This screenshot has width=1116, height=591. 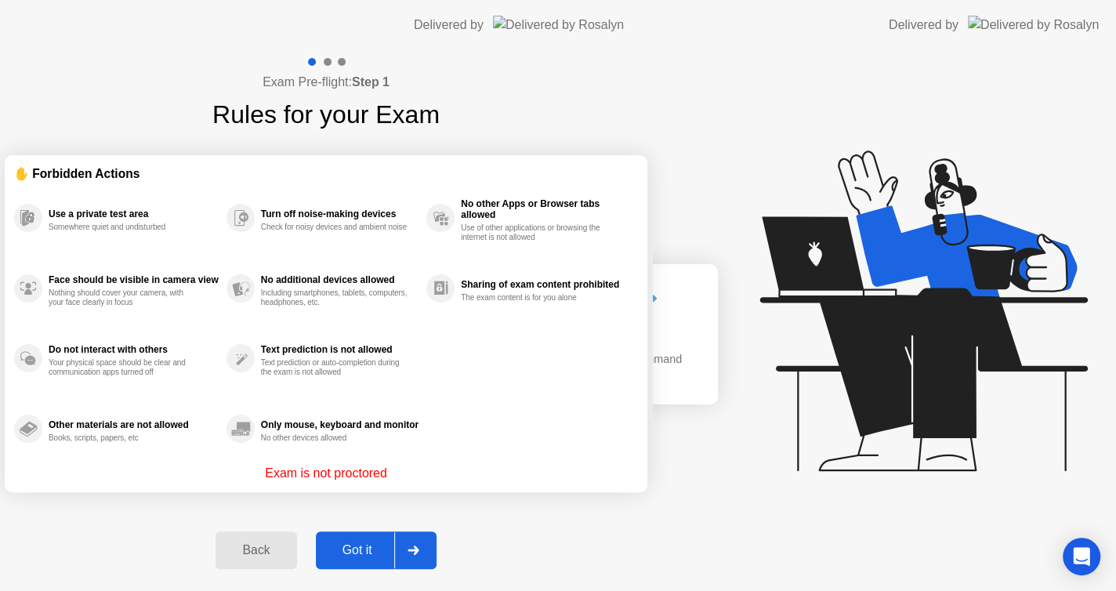 I want to click on b: Step 1, so click(x=371, y=82).